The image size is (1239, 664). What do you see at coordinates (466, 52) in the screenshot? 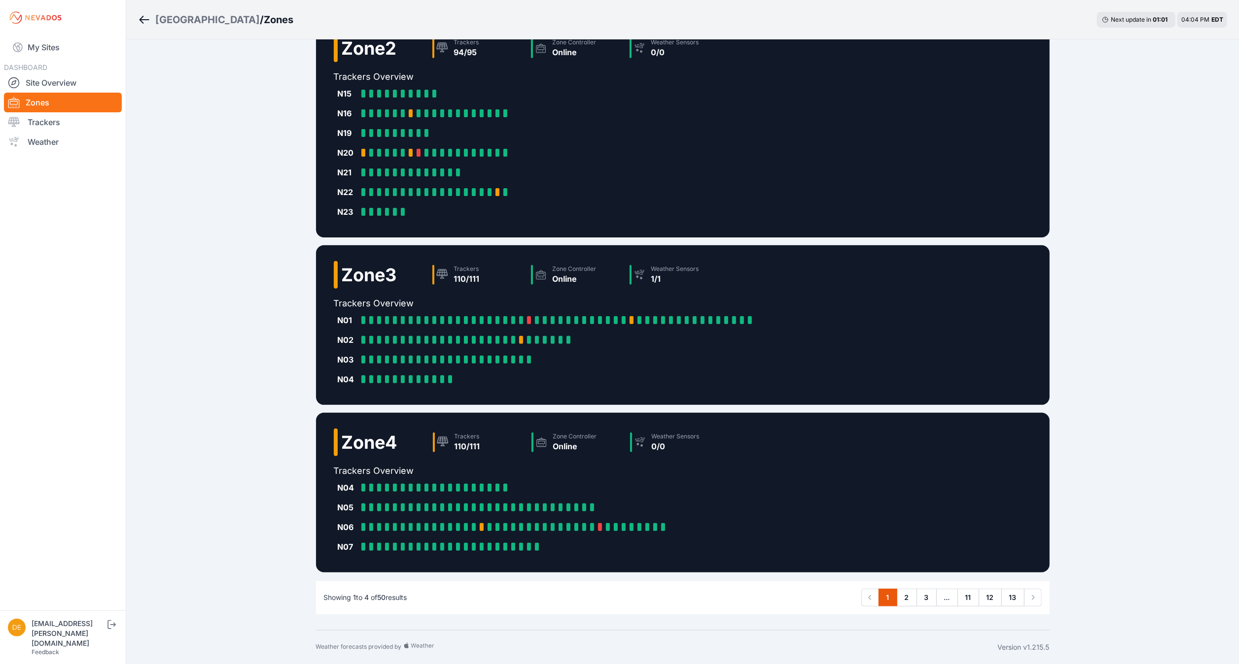
I see `div: 94/95` at bounding box center [466, 52].